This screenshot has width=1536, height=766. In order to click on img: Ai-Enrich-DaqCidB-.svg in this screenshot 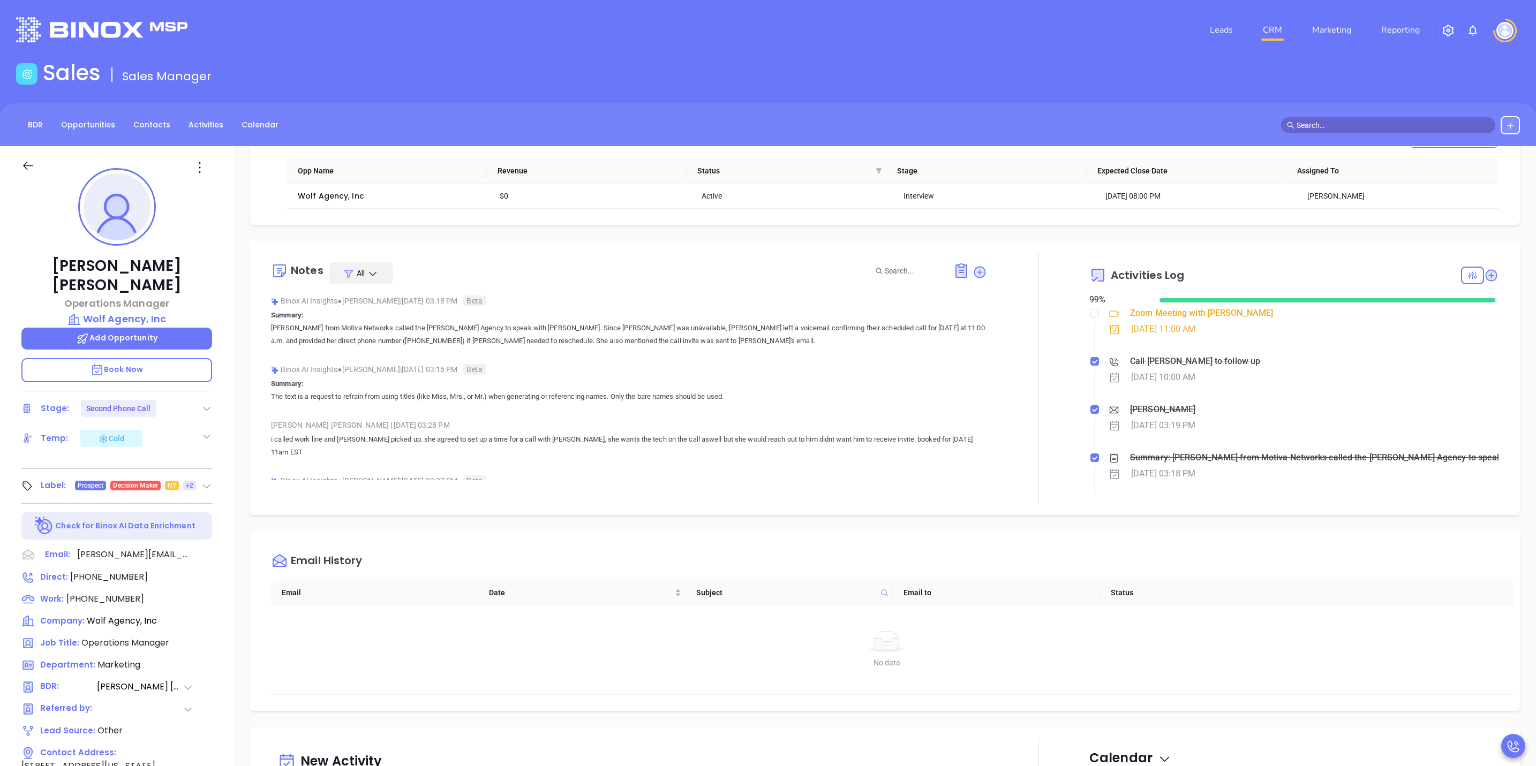, I will do `click(44, 526)`.